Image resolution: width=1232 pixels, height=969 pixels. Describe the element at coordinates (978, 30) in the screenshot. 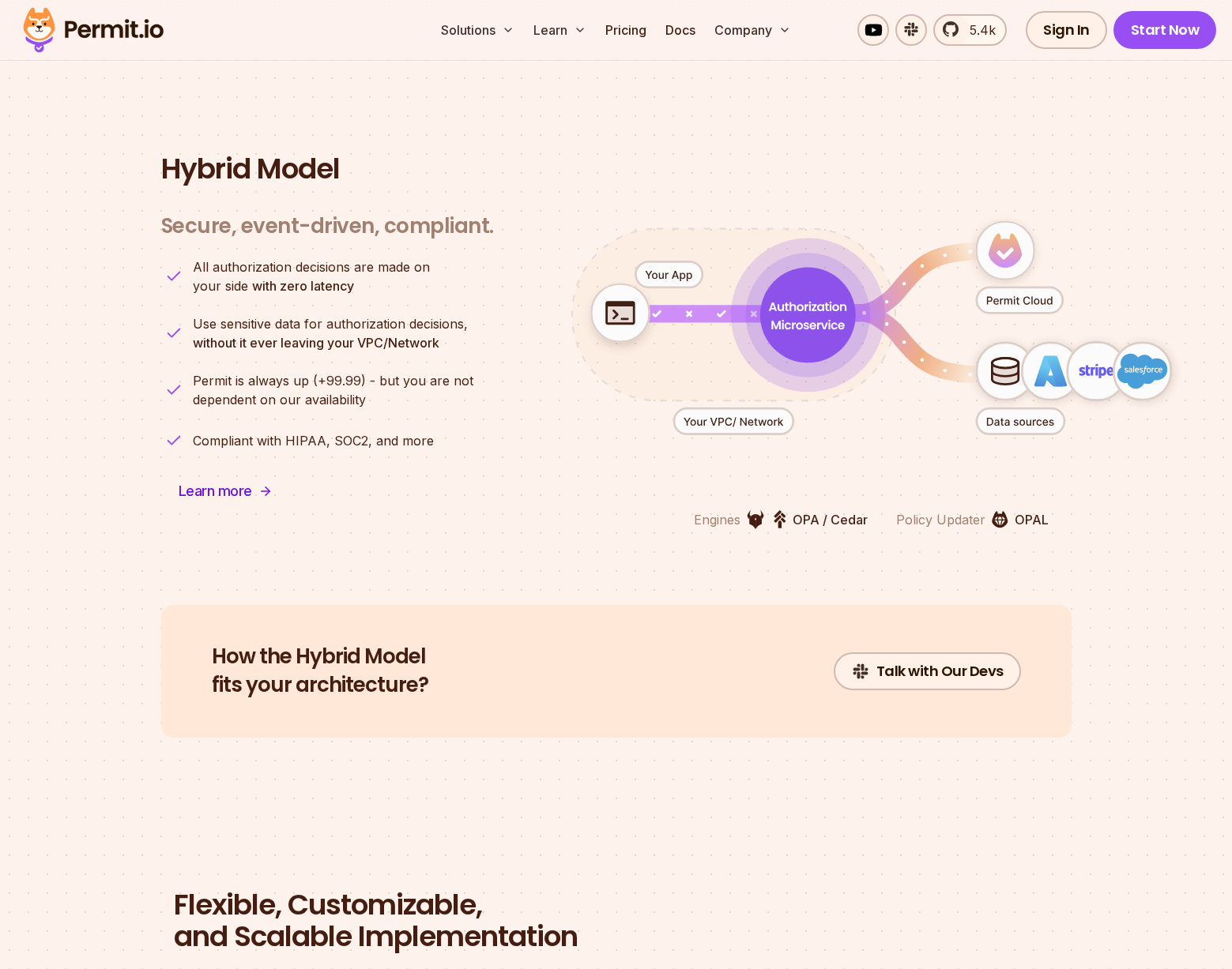

I see `span: 5.4k` at that location.